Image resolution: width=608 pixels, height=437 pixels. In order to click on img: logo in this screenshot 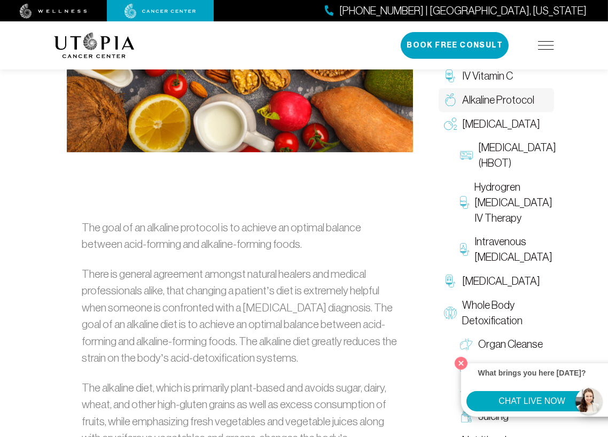, I will do `click(94, 45)`.